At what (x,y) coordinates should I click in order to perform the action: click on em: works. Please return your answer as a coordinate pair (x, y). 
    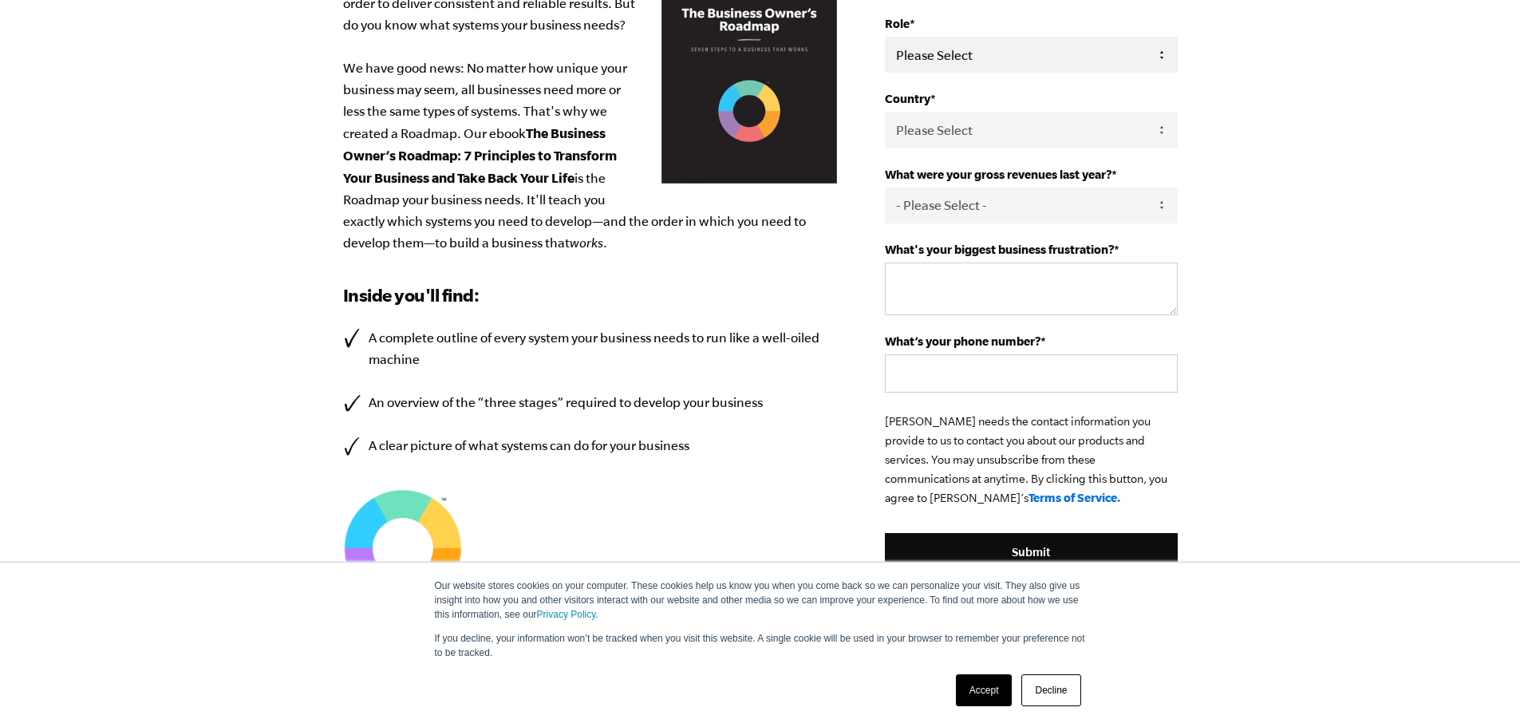
    Looking at the image, I should click on (586, 243).